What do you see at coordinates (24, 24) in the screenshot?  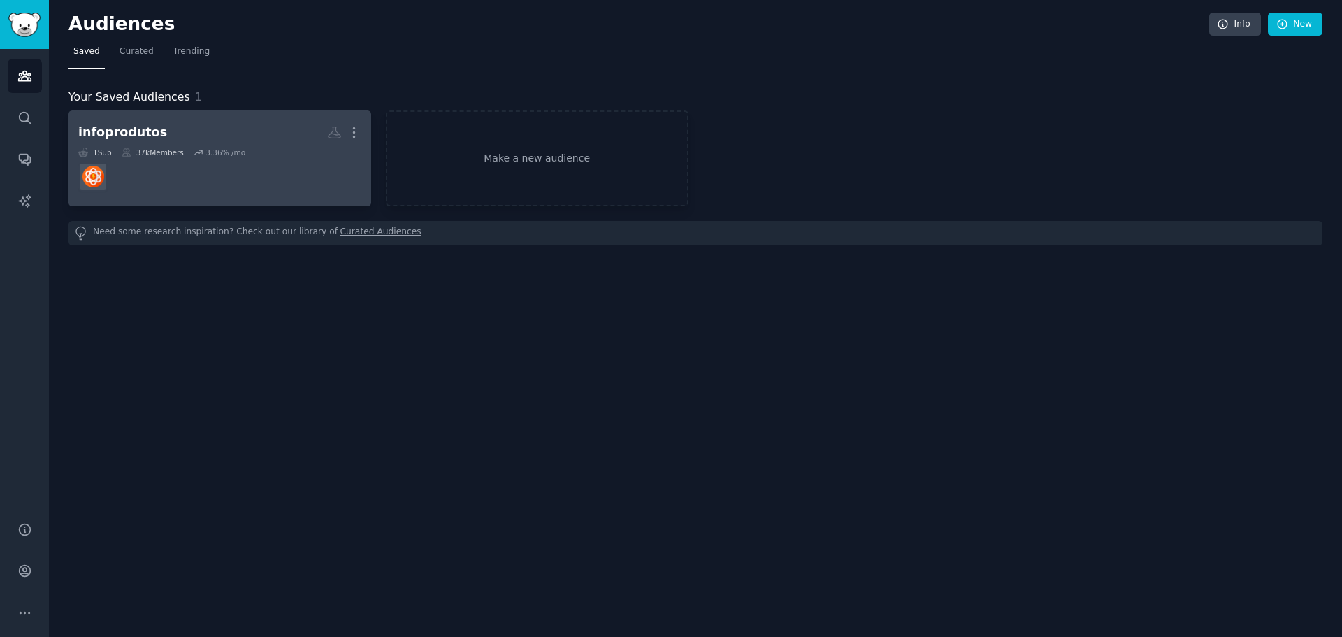 I see `img: GummySearch logo` at bounding box center [24, 24].